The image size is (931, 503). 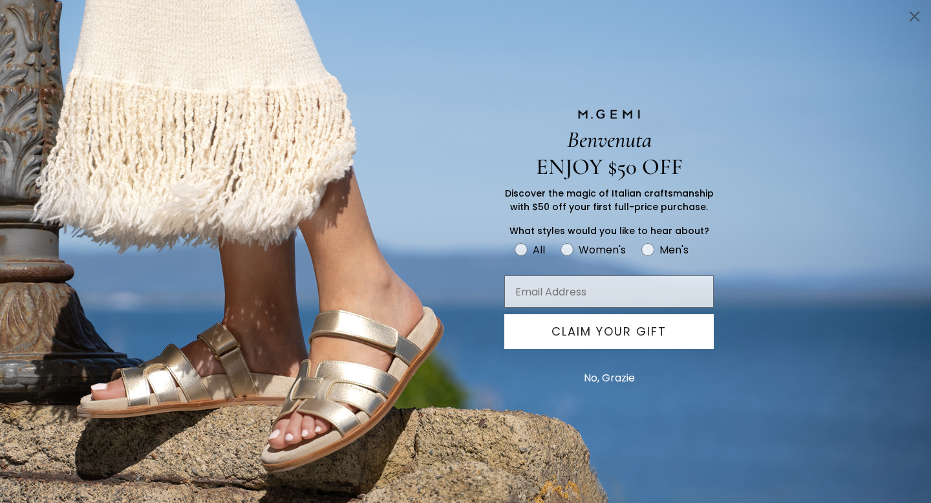 What do you see at coordinates (609, 332) in the screenshot?
I see `button: CLAIM YOUR GIFT` at bounding box center [609, 332].